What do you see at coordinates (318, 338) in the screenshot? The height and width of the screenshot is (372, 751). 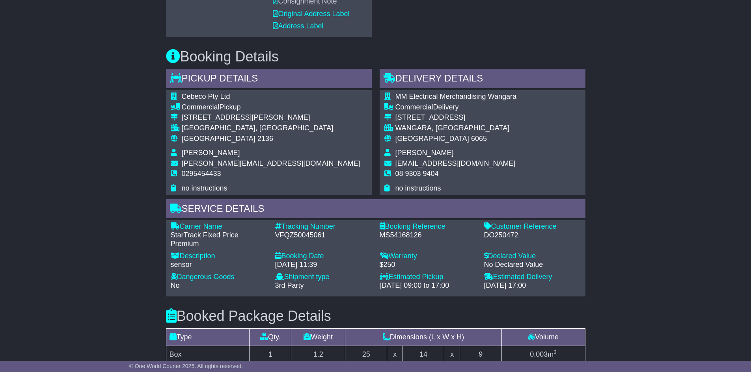 I see `td: Weight` at bounding box center [318, 338].